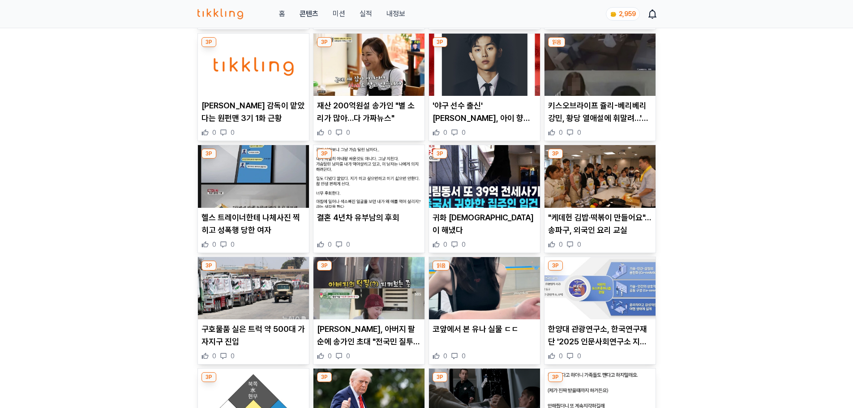 This screenshot has width=853, height=408. I want to click on img: 귀화 중국인이 해냈다, so click(484, 176).